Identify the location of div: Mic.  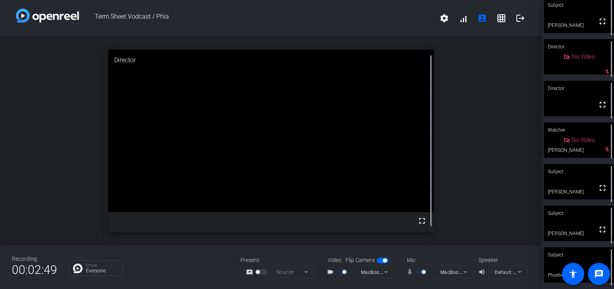
(439, 260).